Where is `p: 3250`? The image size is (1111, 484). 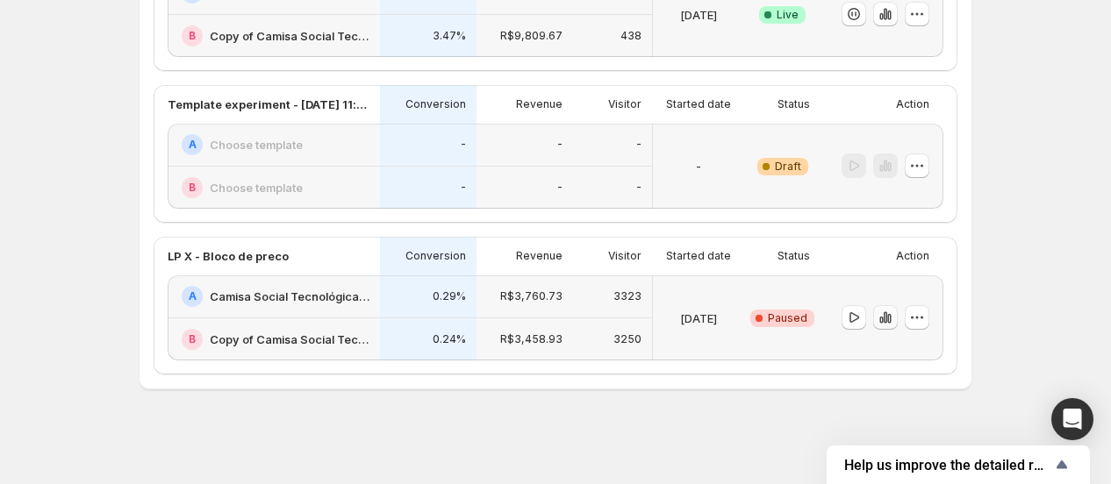
p: 3250 is located at coordinates (627, 340).